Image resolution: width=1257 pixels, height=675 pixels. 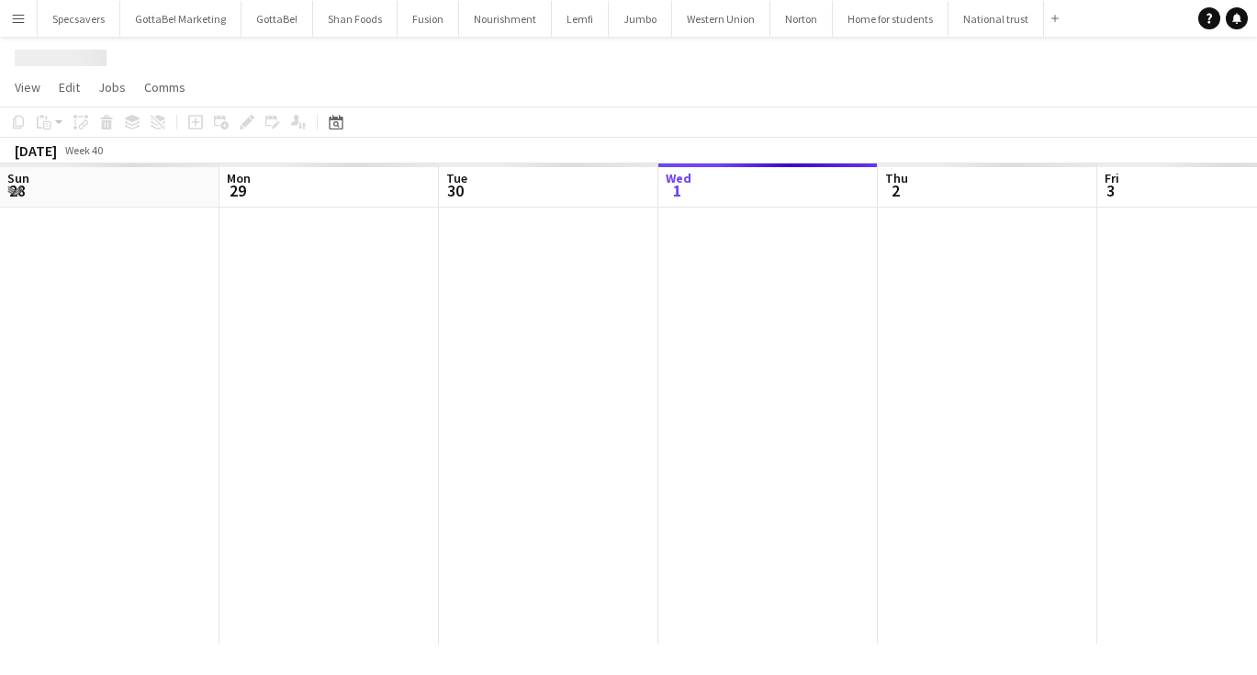 What do you see at coordinates (237, 190) in the screenshot?
I see `span: 29` at bounding box center [237, 190].